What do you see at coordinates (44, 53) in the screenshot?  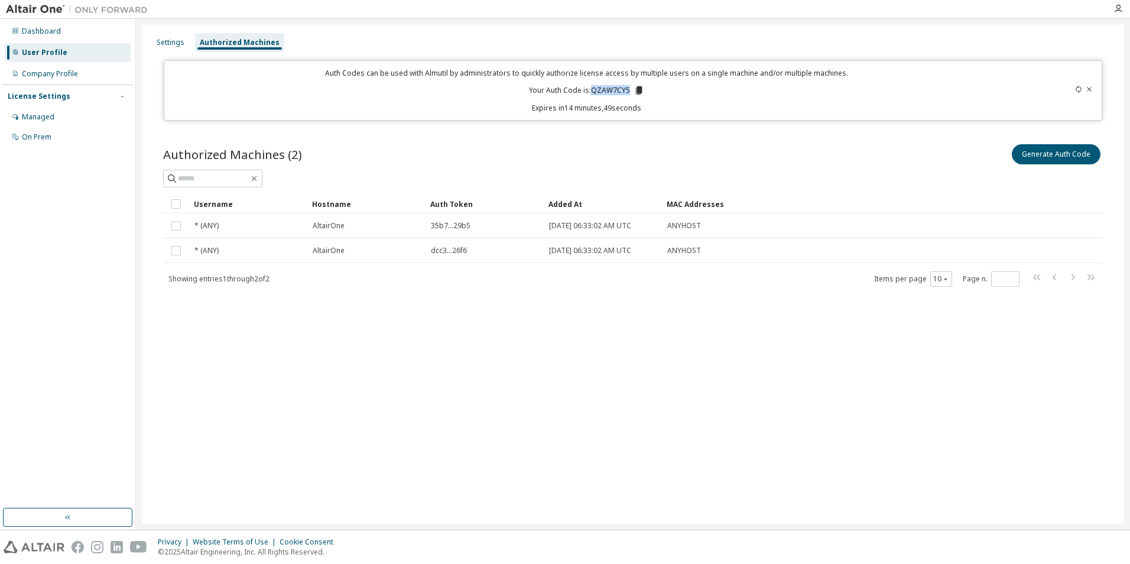 I see `div: User Profile` at bounding box center [44, 53].